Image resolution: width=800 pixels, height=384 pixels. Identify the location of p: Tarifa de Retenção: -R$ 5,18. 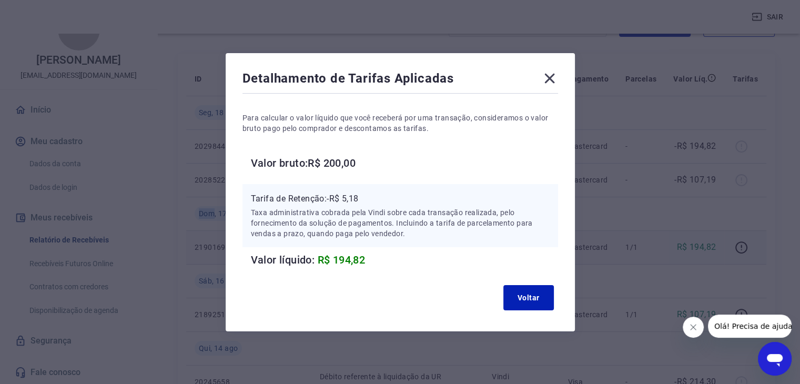
(400, 199).